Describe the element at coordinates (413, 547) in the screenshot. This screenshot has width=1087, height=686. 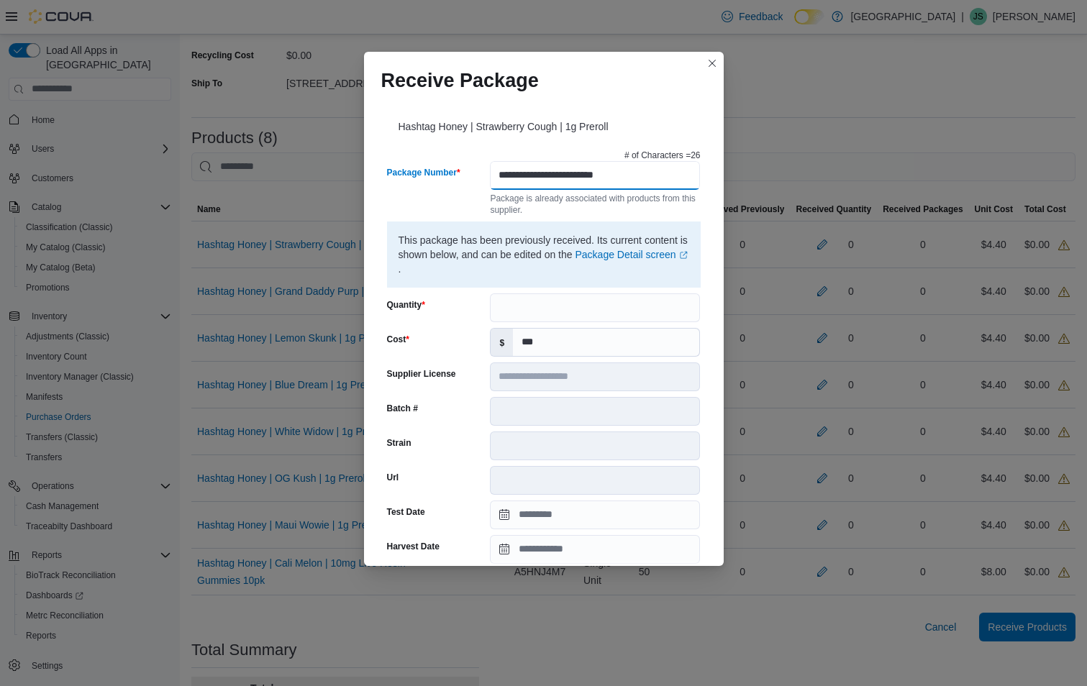
I see `label: Harvest Date` at that location.